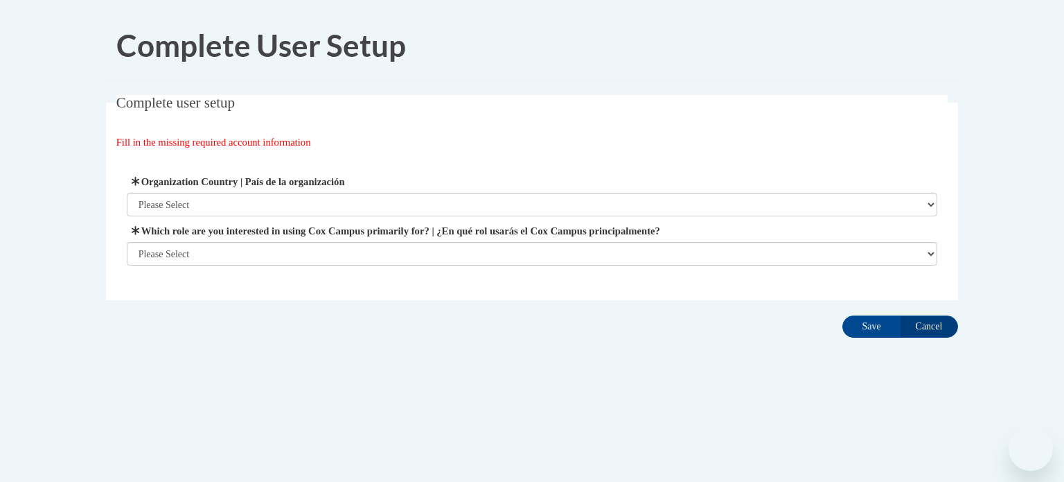 The width and height of the screenshot is (1064, 482). Describe the element at coordinates (175, 103) in the screenshot. I see `span: Complete user setup` at that location.